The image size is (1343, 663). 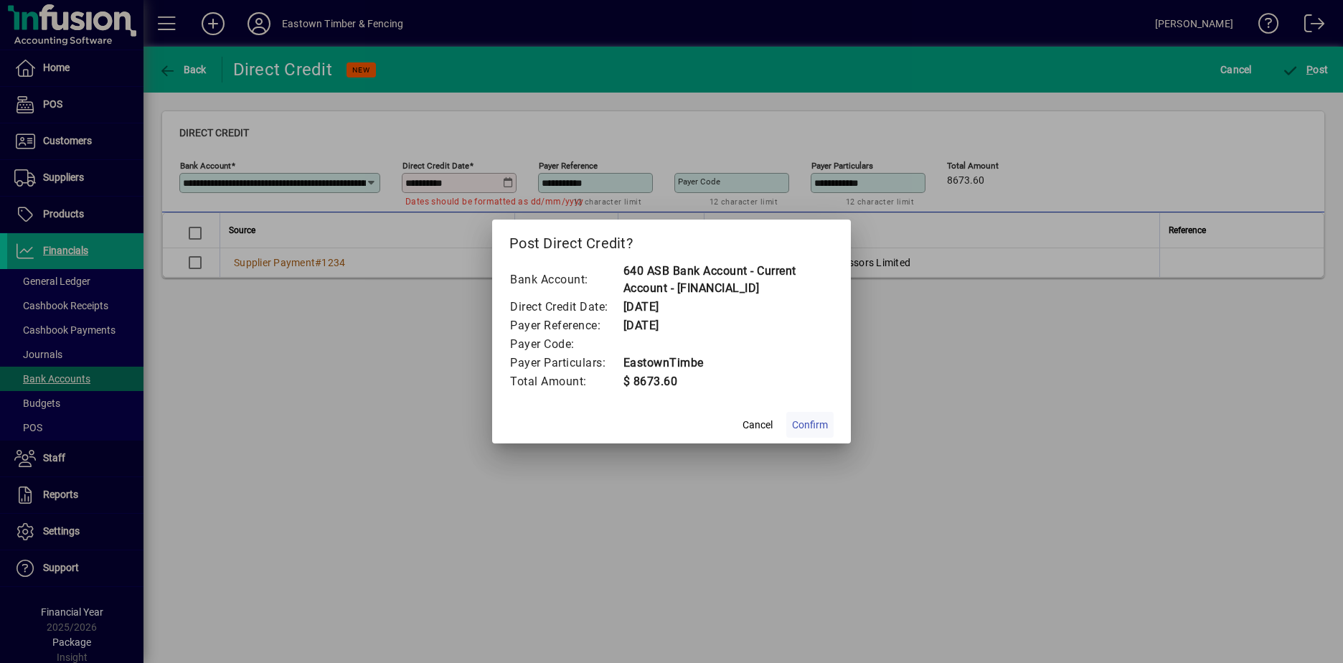 I want to click on td: Bank Account:, so click(x=566, y=280).